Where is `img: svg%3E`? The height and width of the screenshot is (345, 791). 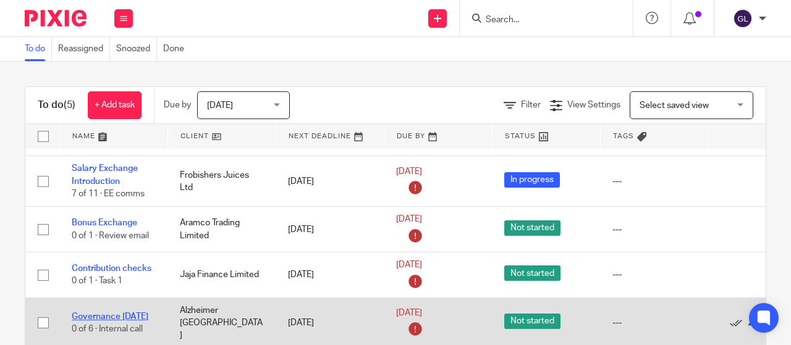
img: svg%3E is located at coordinates (743, 19).